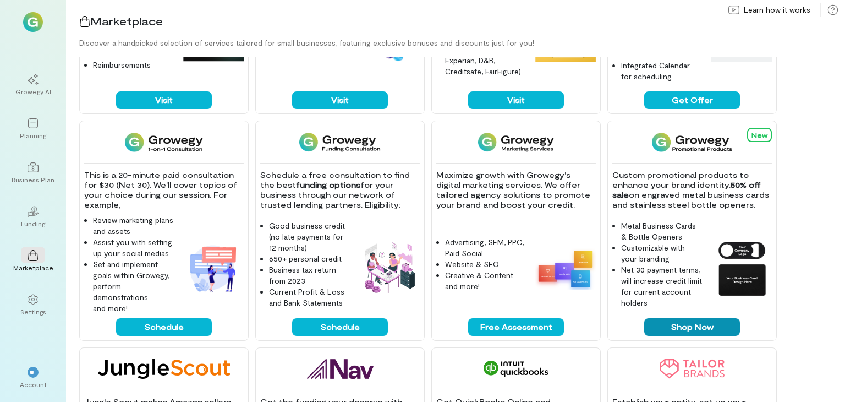 This screenshot has height=402, width=845. Describe the element at coordinates (462, 43) in the screenshot. I see `div: Discover a handpicked selection of services tailored for small businesses, featuring exclusive bo...` at that location.